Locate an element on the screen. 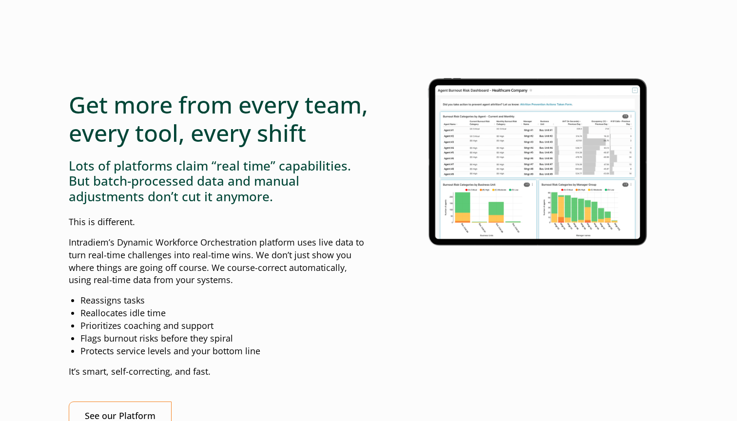  h3: Lots of platforms claim “real time” capabilities. But batch-processed data and manual adjustments... is located at coordinates (218, 181).